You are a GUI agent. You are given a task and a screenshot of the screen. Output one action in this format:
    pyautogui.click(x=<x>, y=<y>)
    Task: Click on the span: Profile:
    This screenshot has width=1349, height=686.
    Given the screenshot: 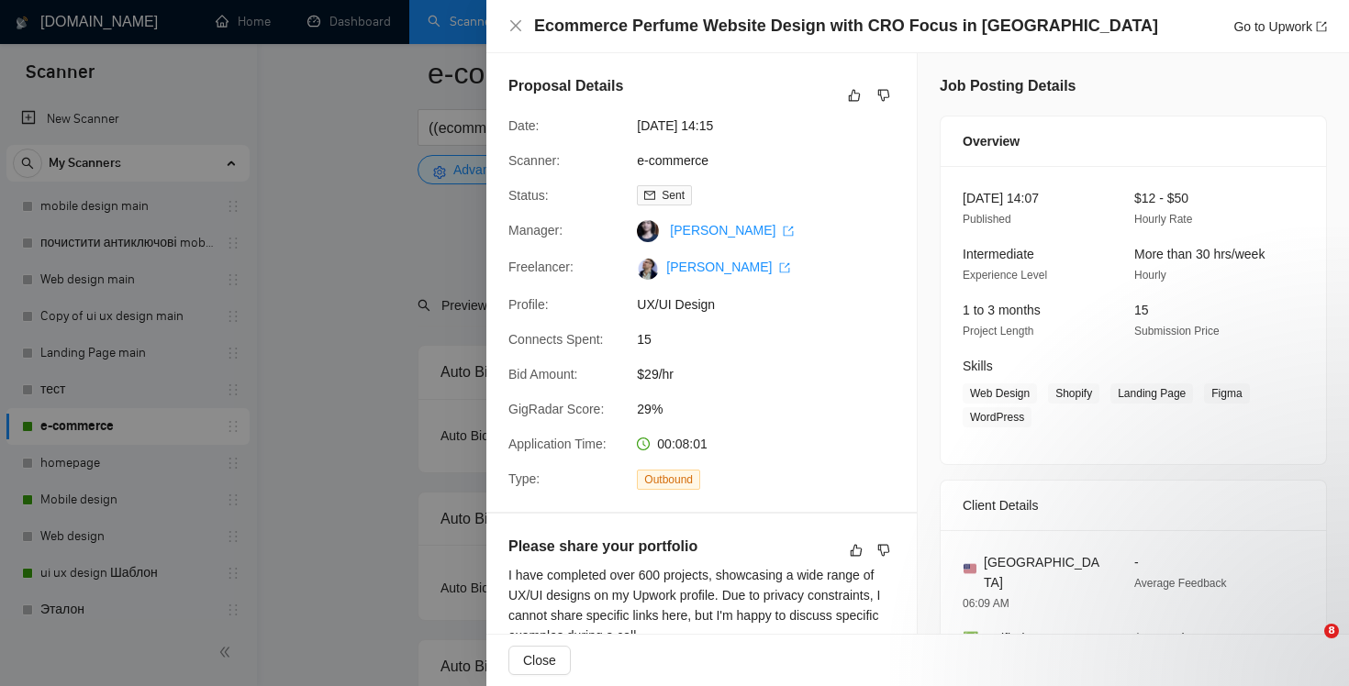 What is the action you would take?
    pyautogui.click(x=529, y=305)
    